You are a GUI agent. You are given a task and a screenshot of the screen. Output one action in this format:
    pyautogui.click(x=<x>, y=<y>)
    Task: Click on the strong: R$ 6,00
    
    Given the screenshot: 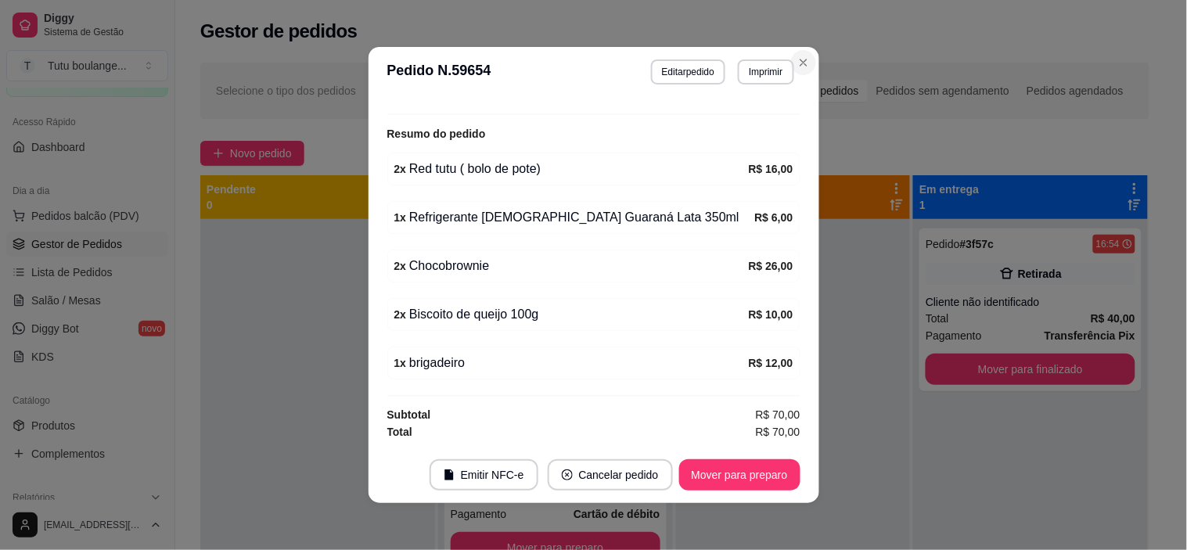 What is the action you would take?
    pyautogui.click(x=773, y=218)
    